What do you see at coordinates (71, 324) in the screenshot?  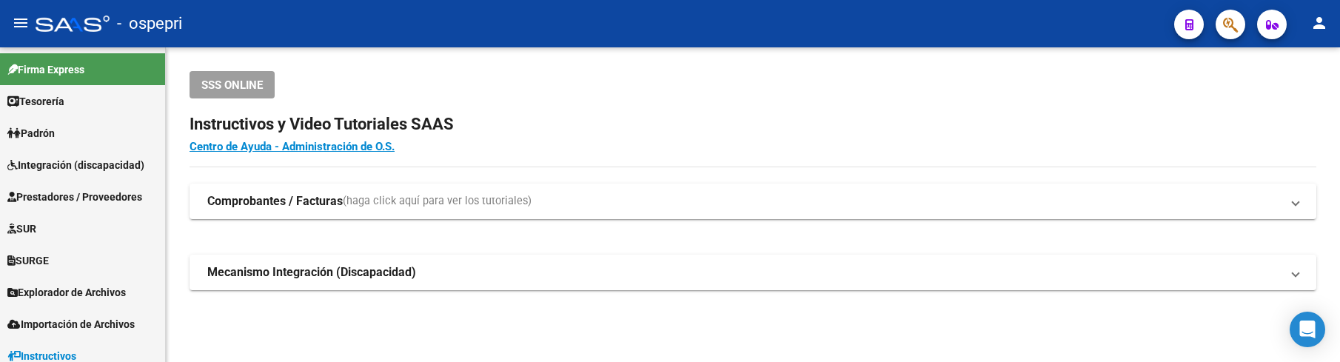 I see `span: Importación de Archivos` at bounding box center [71, 324].